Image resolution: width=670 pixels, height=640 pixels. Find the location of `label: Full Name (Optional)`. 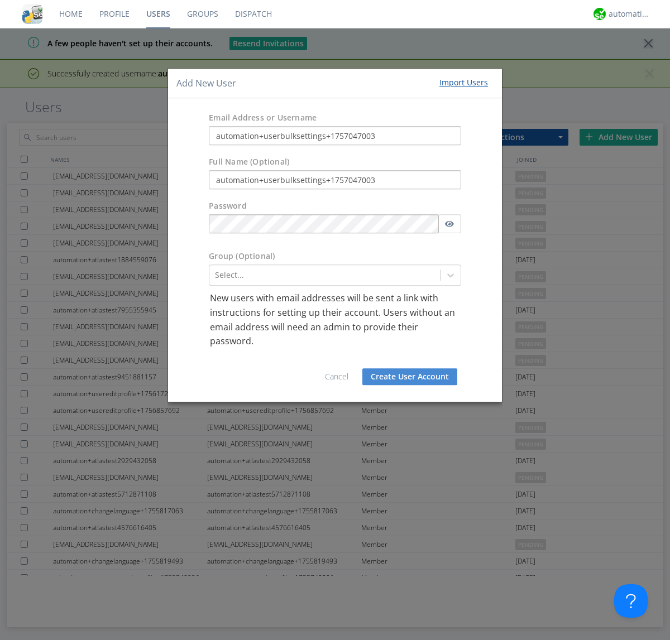

label: Full Name (Optional) is located at coordinates (249, 162).